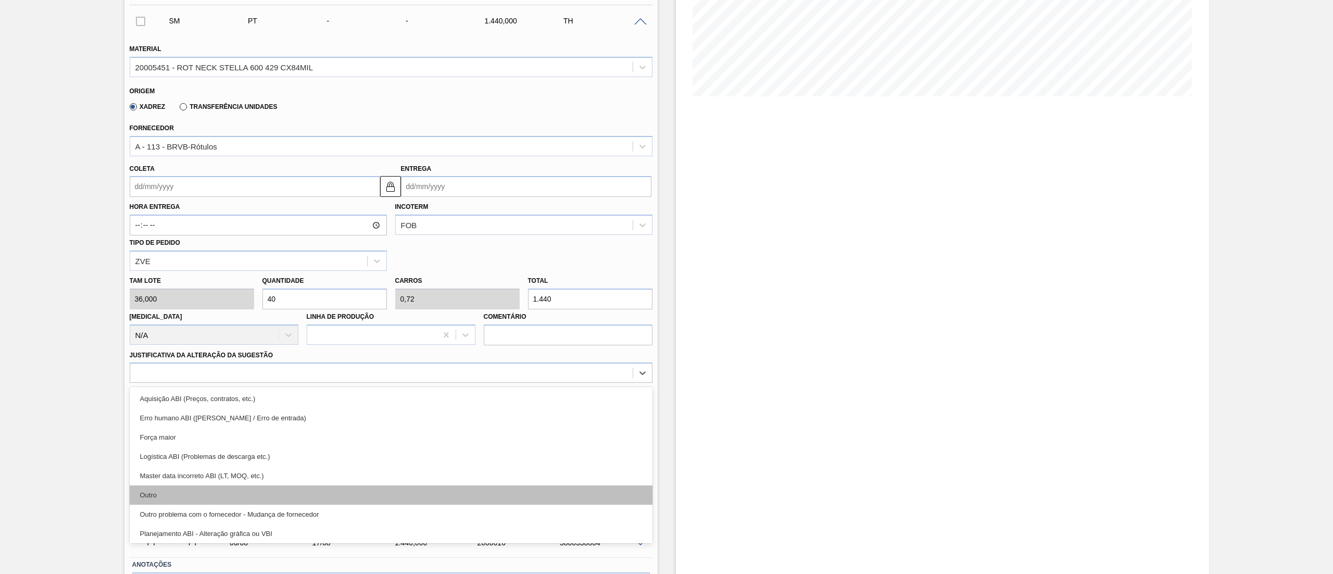 The height and width of the screenshot is (574, 1333). Describe the element at coordinates (416, 169) in the screenshot. I see `label: Entrega` at that location.